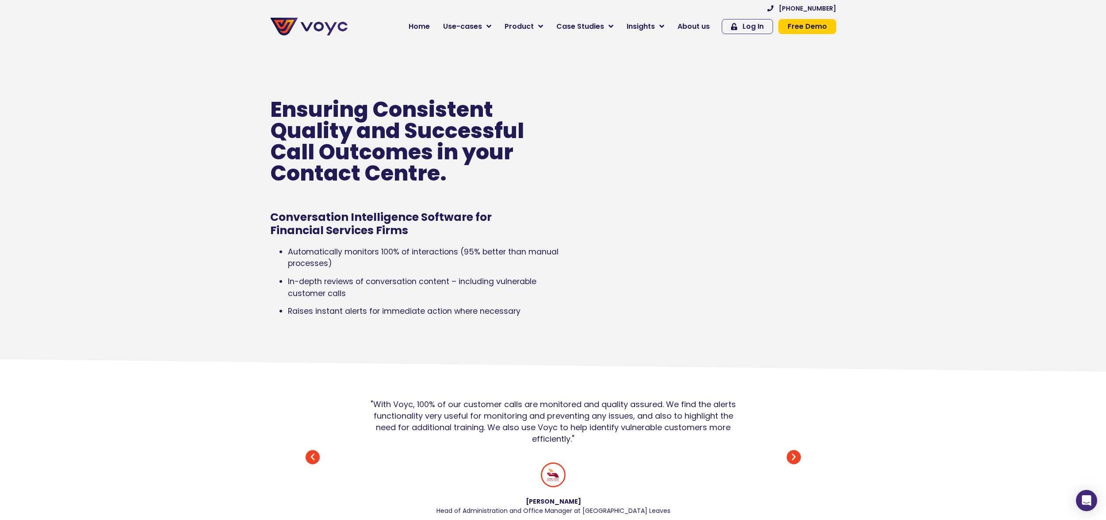  What do you see at coordinates (693, 27) in the screenshot?
I see `span: About us` at bounding box center [693, 27].